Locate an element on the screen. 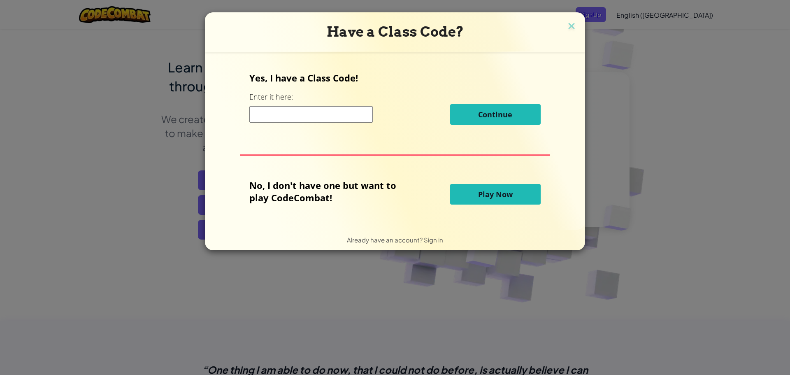  p: Yes, I have a Class Code! is located at coordinates (394, 78).